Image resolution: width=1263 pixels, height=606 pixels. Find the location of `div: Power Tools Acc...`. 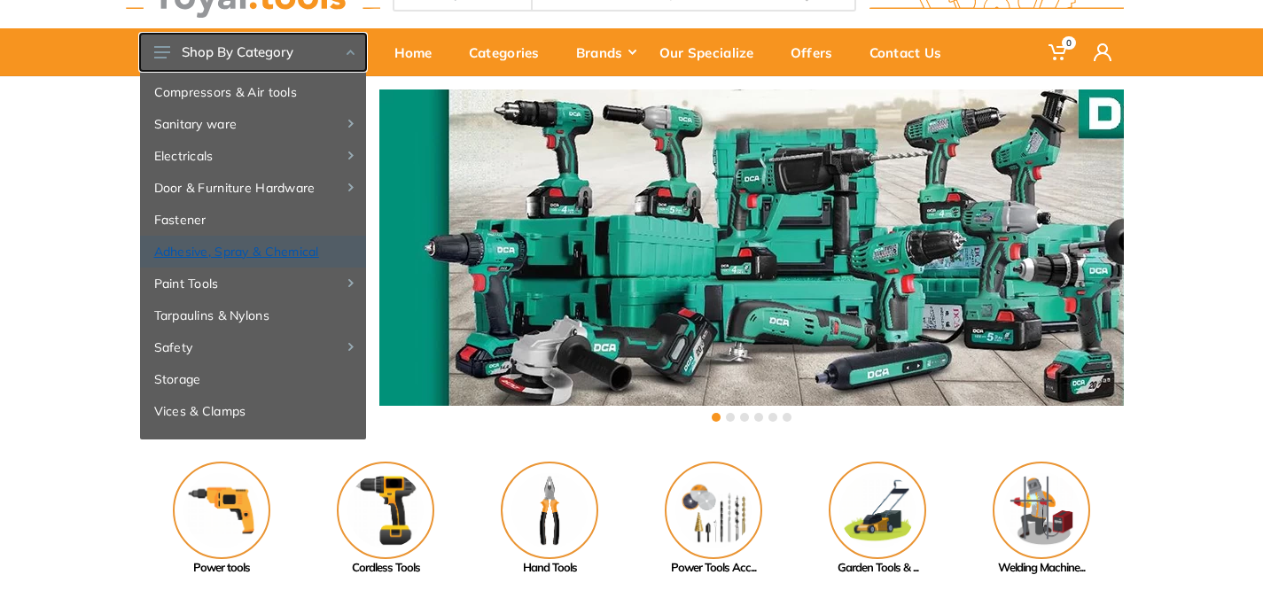

div: Power Tools Acc... is located at coordinates (713, 568).